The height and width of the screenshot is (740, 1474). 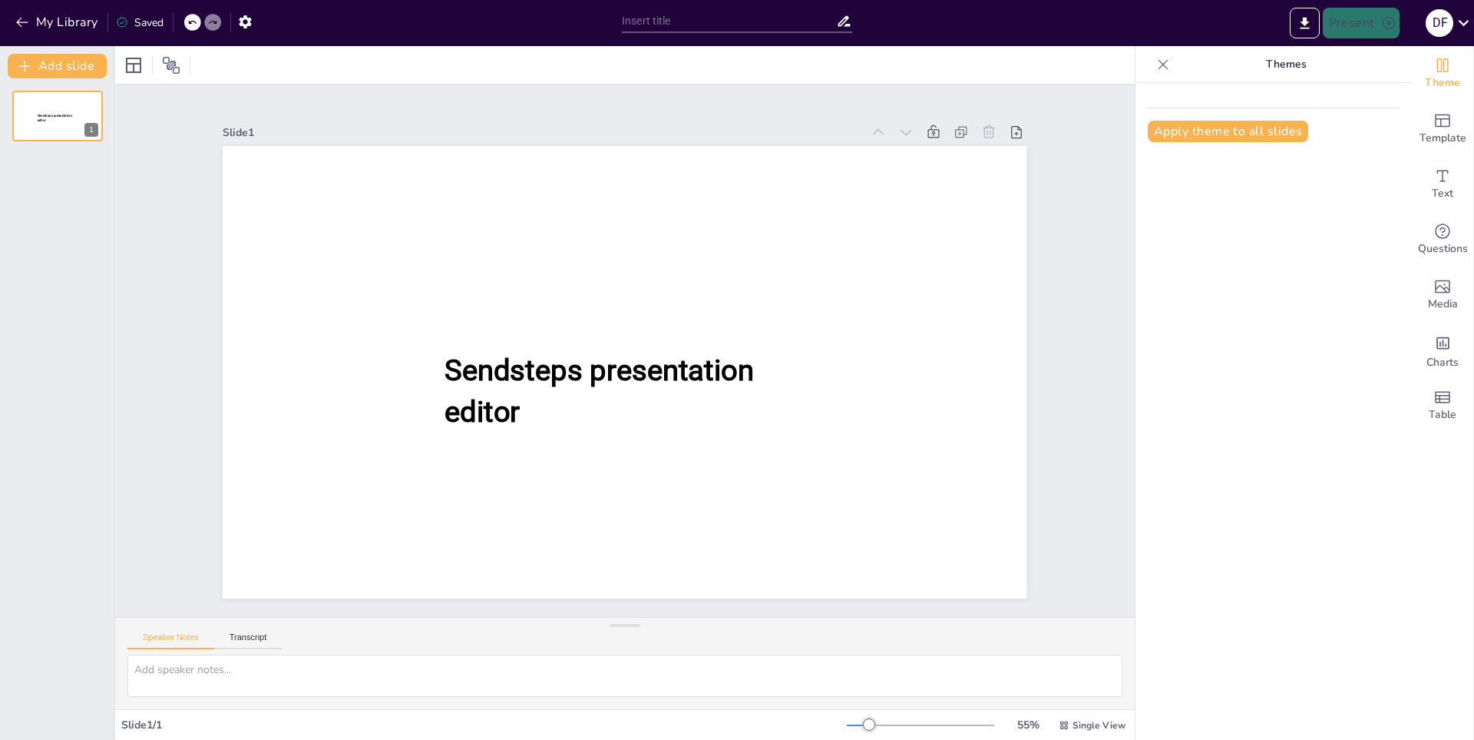 What do you see at coordinates (1028, 724) in the screenshot?
I see `div: 55 %` at bounding box center [1028, 724].